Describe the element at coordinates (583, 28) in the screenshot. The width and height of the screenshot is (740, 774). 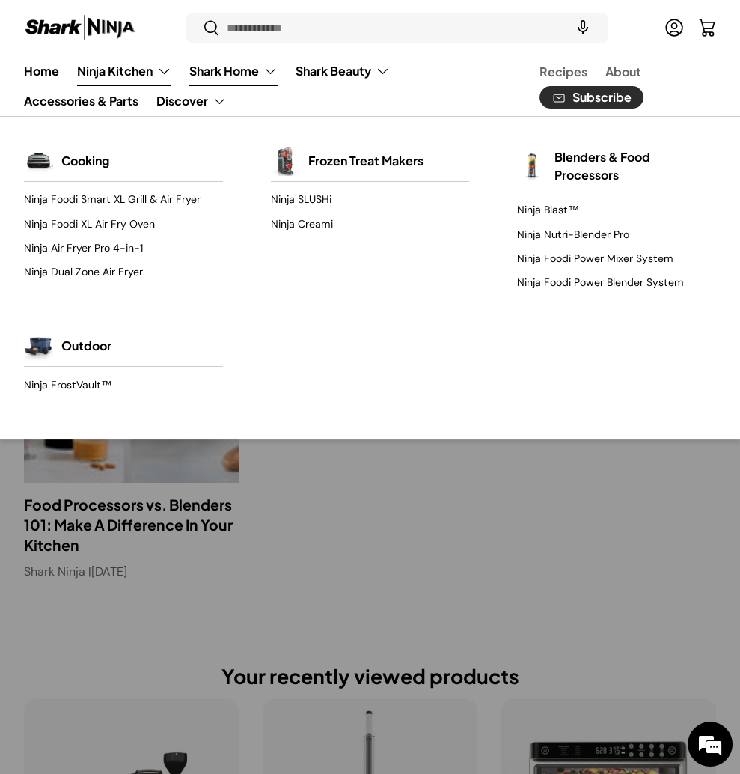
I see `speech-search-button: Search by voice` at that location.